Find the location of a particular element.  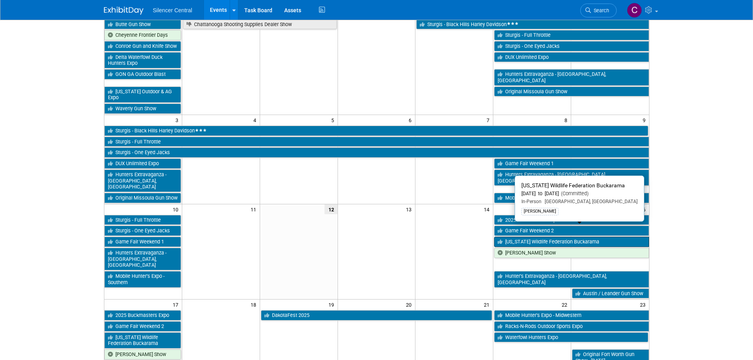

span: (Committed) is located at coordinates (574, 193).